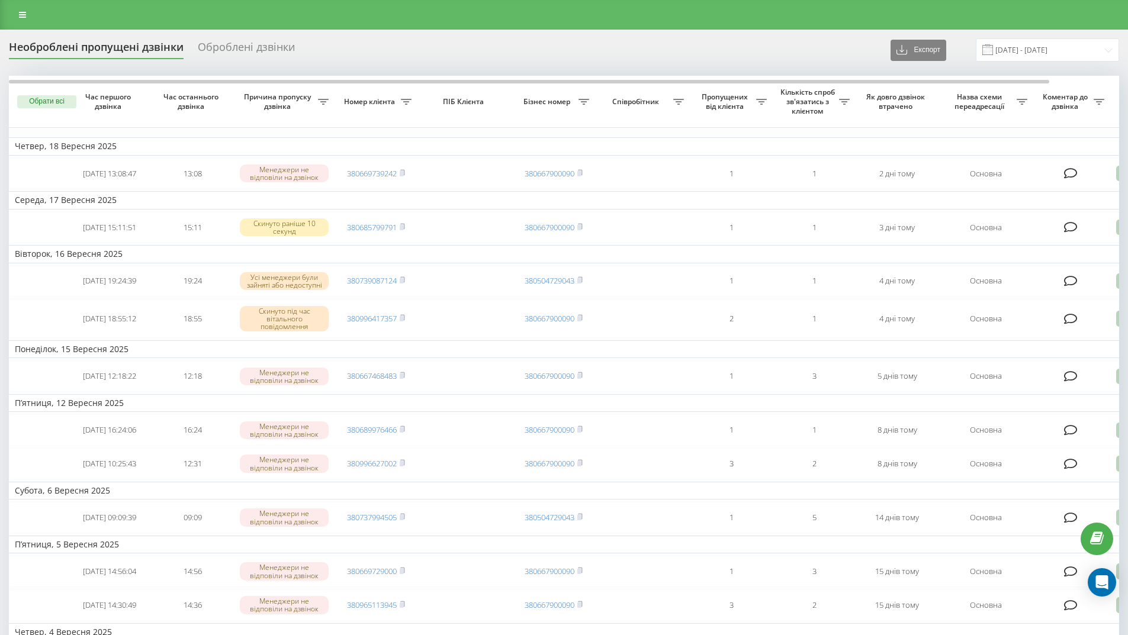 The image size is (1128, 635). Describe the element at coordinates (192, 571) in the screenshot. I see `td: 14:56` at that location.